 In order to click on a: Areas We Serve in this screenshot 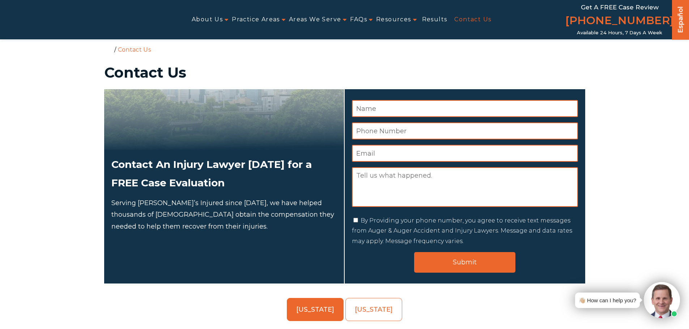, I will do `click(315, 20)`.